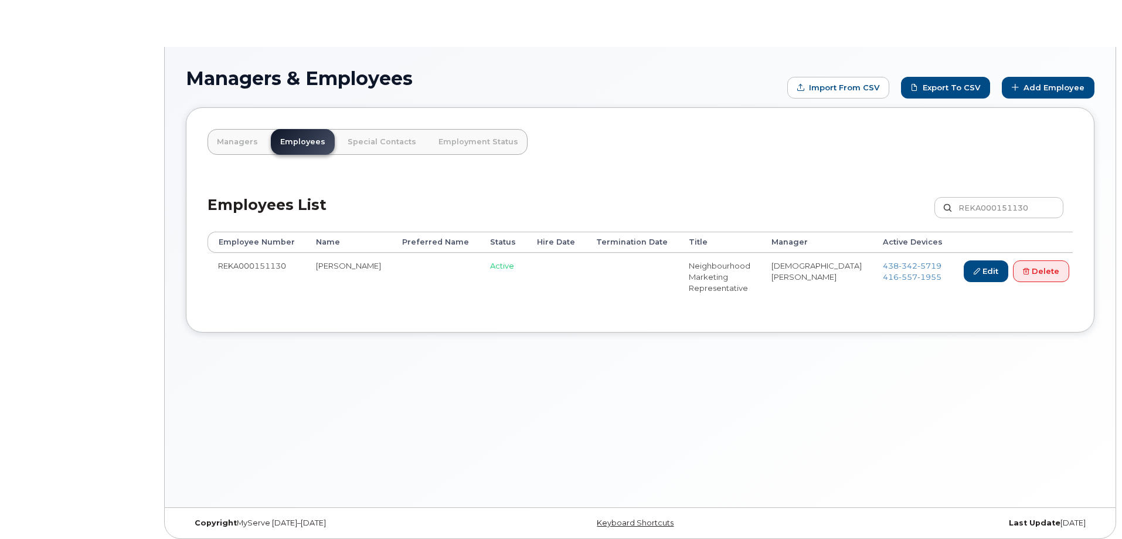 Image resolution: width=1122 pixels, height=539 pixels. What do you see at coordinates (908, 277) in the screenshot?
I see `span: 557` at bounding box center [908, 277].